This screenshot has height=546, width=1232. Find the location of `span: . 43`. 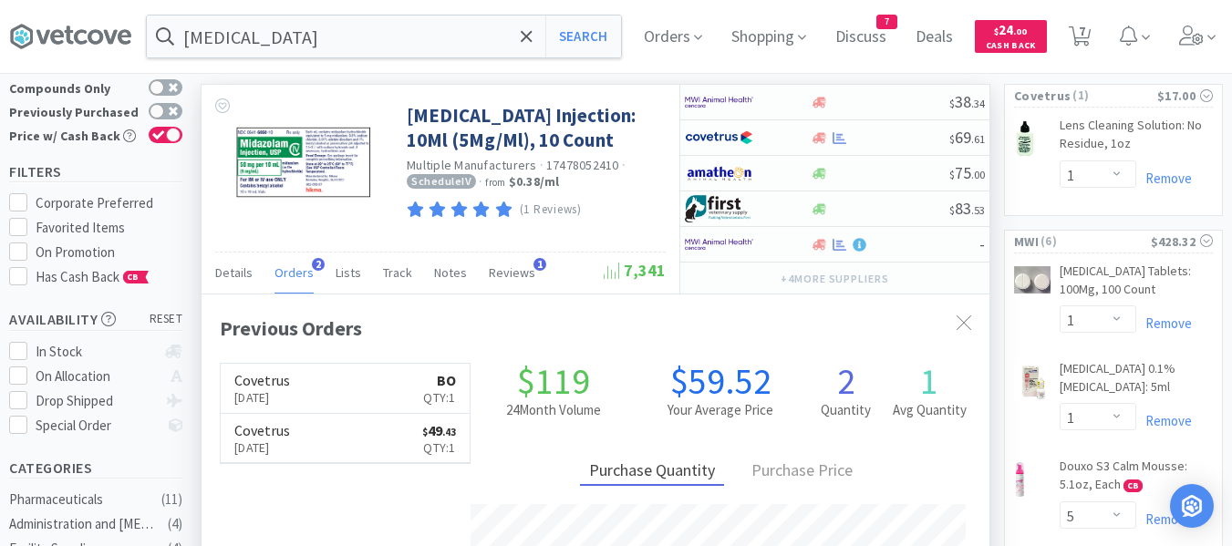

span: . 43 is located at coordinates (449, 432).